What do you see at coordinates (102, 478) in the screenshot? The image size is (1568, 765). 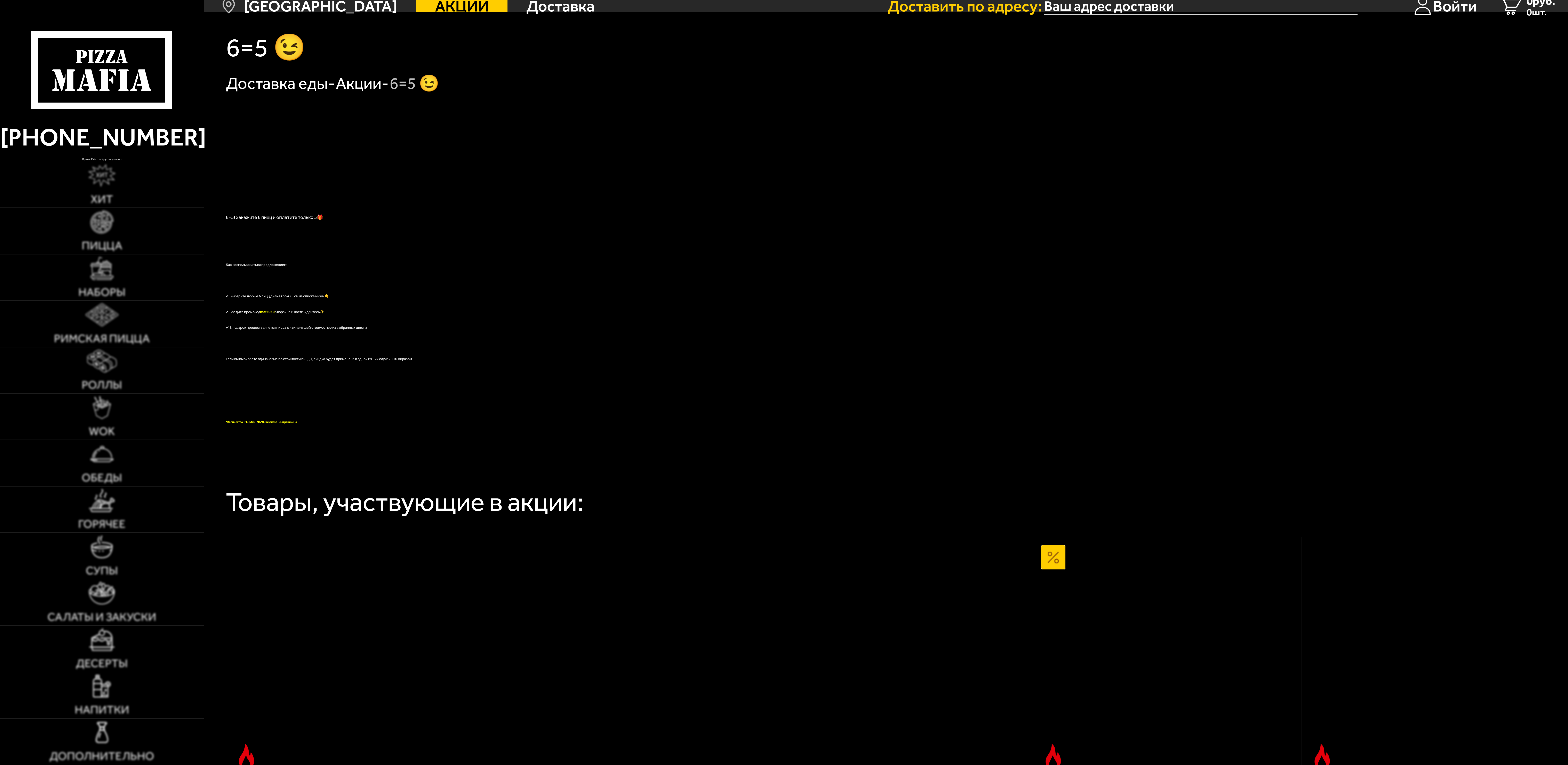 I see `span: Обеды` at bounding box center [102, 478].